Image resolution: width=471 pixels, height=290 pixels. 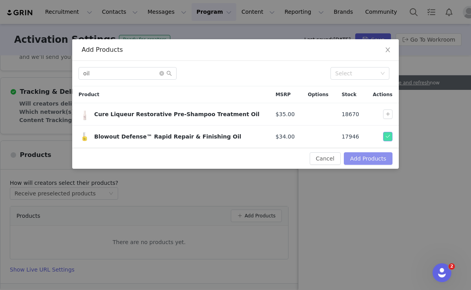 I want to click on span: Options, so click(x=318, y=95).